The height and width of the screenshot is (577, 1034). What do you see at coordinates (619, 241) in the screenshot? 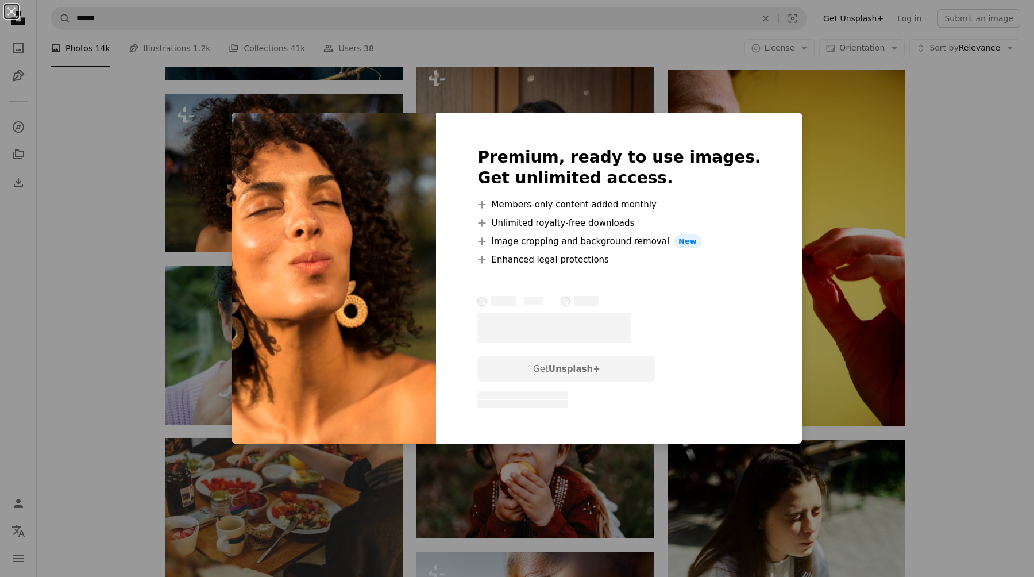
I see `li: Image cropping and background removal` at bounding box center [619, 241].